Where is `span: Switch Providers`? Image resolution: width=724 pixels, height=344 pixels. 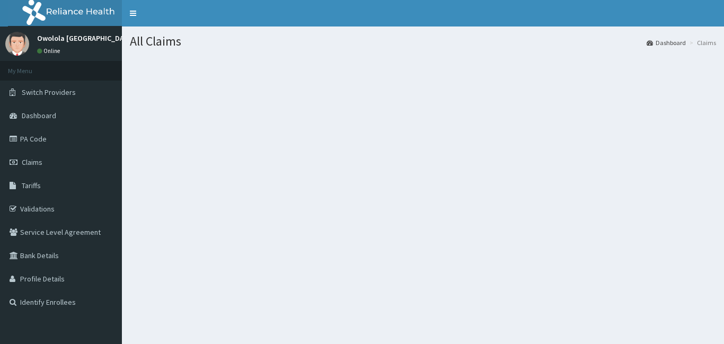
span: Switch Providers is located at coordinates (49, 92).